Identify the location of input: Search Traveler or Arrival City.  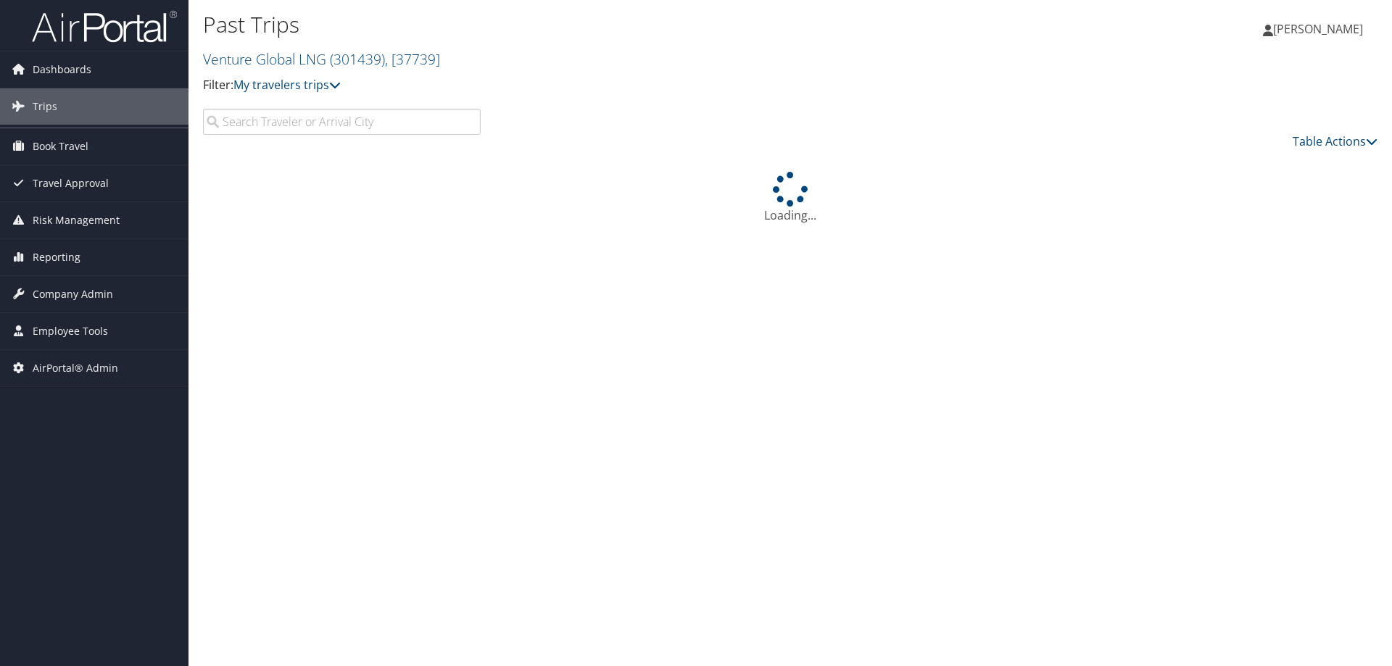
(341, 122).